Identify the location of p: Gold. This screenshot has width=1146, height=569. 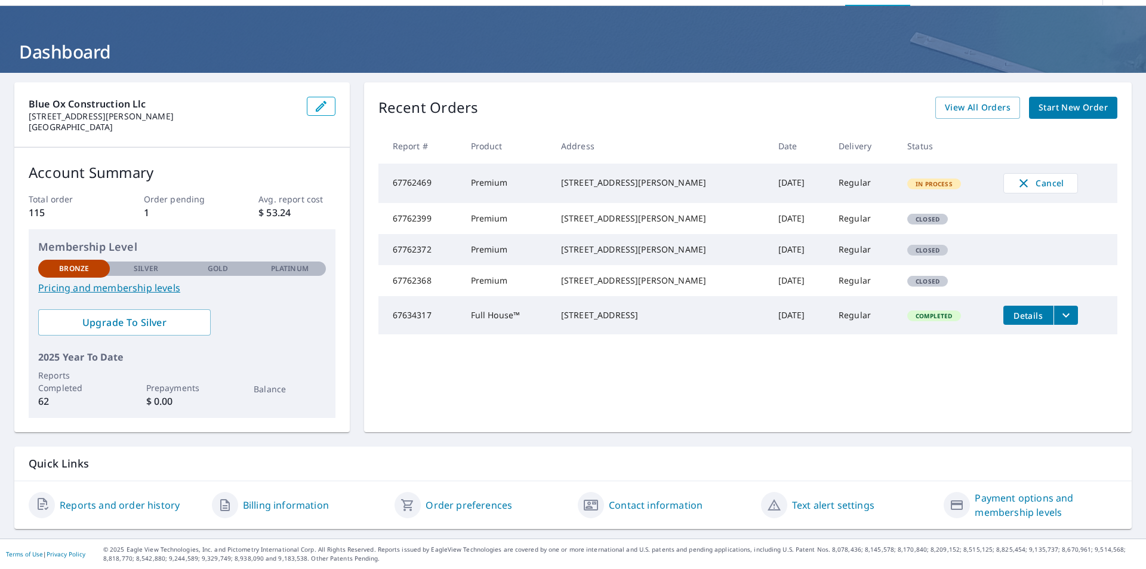
(218, 269).